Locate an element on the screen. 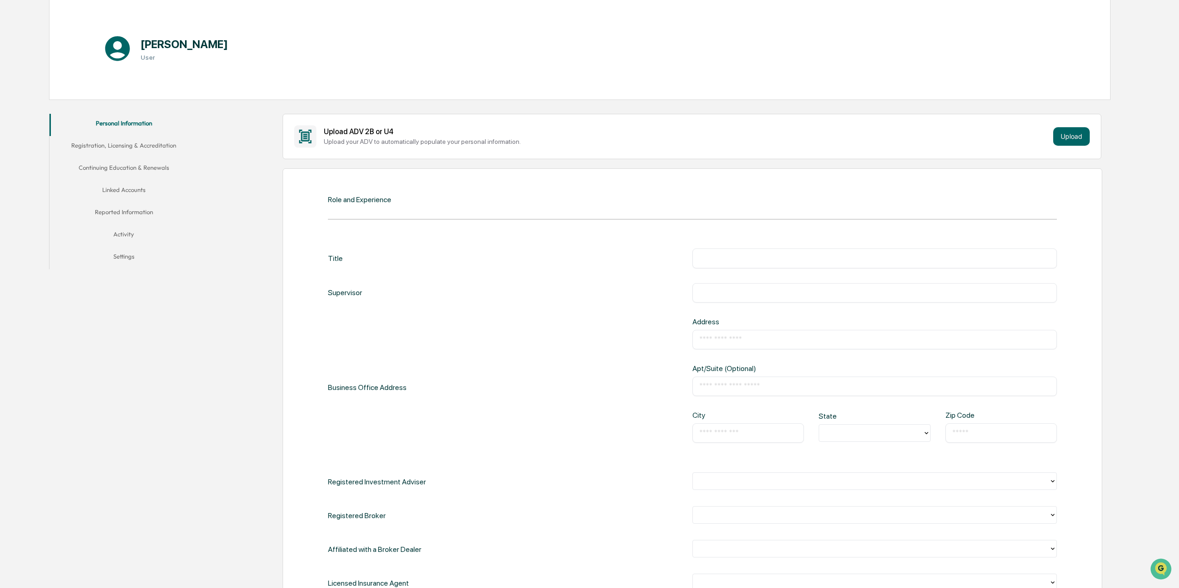 Image resolution: width=1179 pixels, height=588 pixels. div: Start new chat is located at coordinates (92, 75).